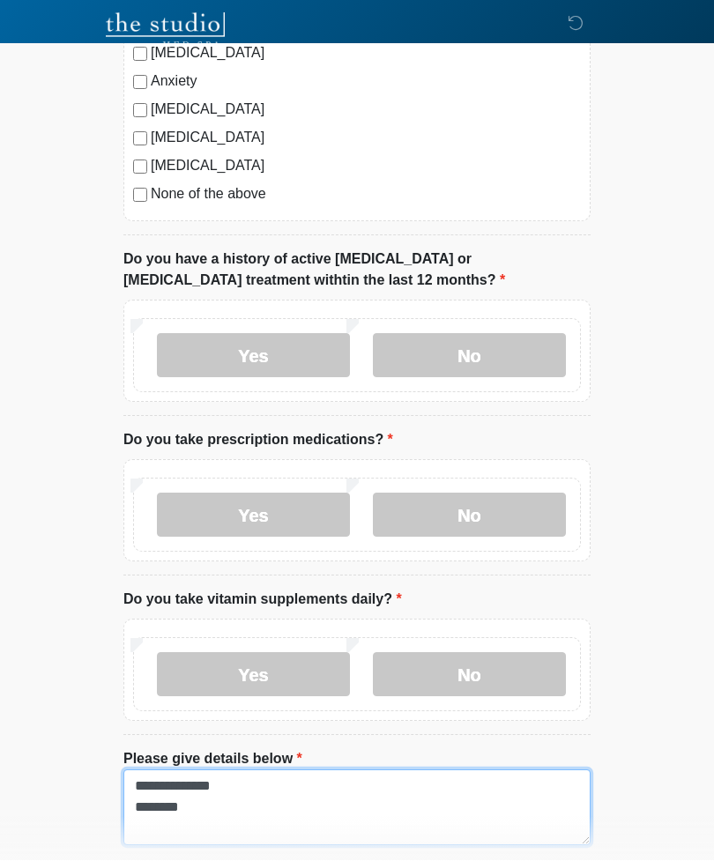 Image resolution: width=714 pixels, height=861 pixels. I want to click on label: Anxiety, so click(366, 82).